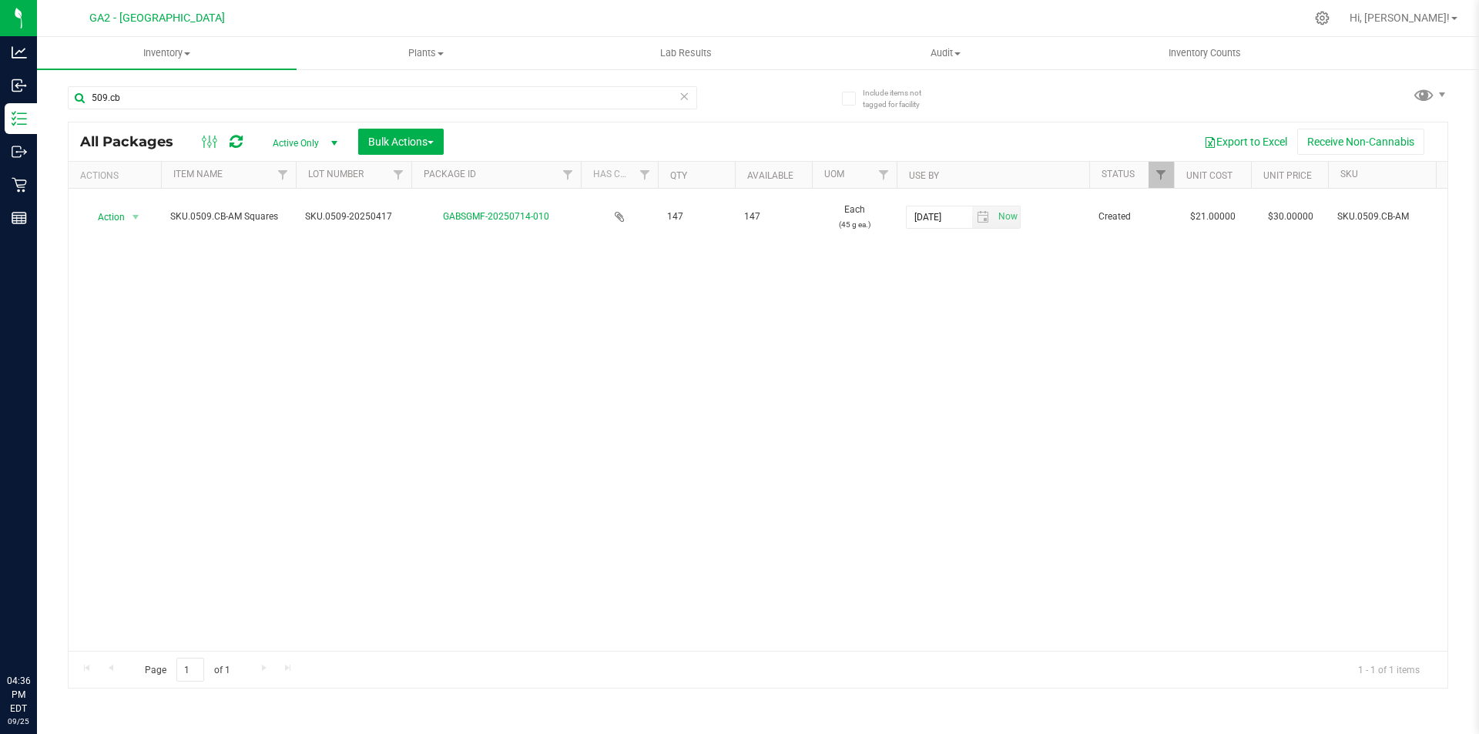 This screenshot has height=734, width=1479. I want to click on div: Manage settings, so click(1322, 18).